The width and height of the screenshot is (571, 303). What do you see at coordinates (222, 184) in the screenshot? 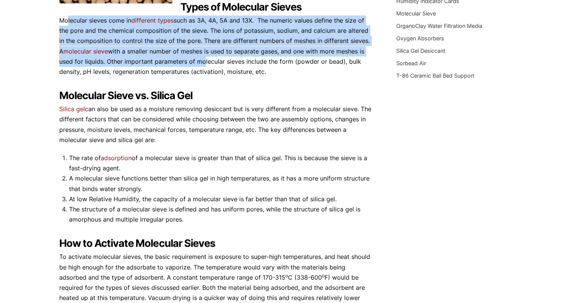
I see `li: A molecular sieve functions better than silica gel in high temperatures, as it has a more uniform...` at bounding box center [222, 184].